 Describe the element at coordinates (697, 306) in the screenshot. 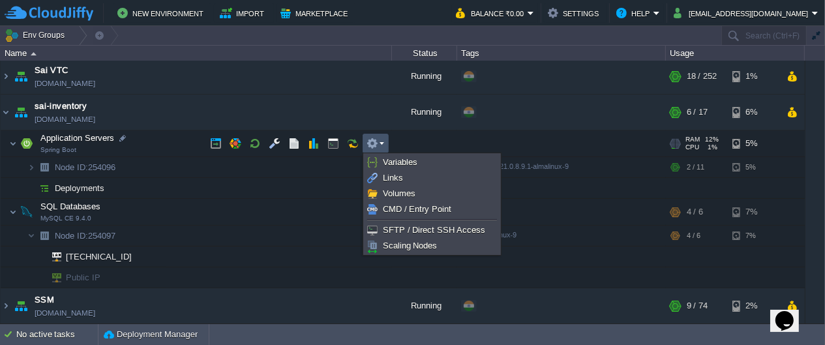

I see `div: 9 / 74` at that location.